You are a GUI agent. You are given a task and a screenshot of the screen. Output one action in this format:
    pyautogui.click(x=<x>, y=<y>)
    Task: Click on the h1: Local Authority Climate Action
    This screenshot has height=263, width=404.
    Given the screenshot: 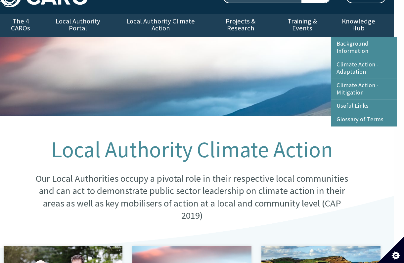 What is the action you would take?
    pyautogui.click(x=192, y=150)
    